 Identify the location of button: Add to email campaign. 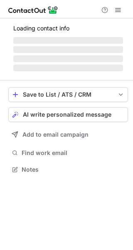
(68, 135).